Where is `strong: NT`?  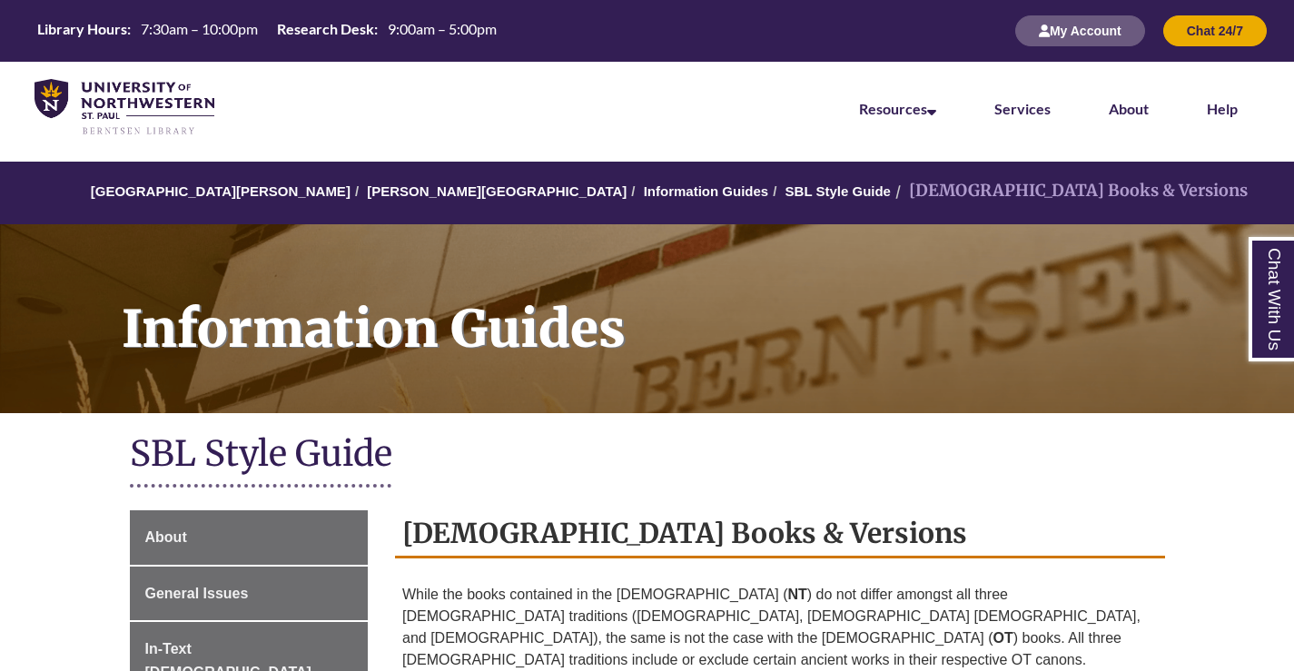 strong: NT is located at coordinates (796, 594).